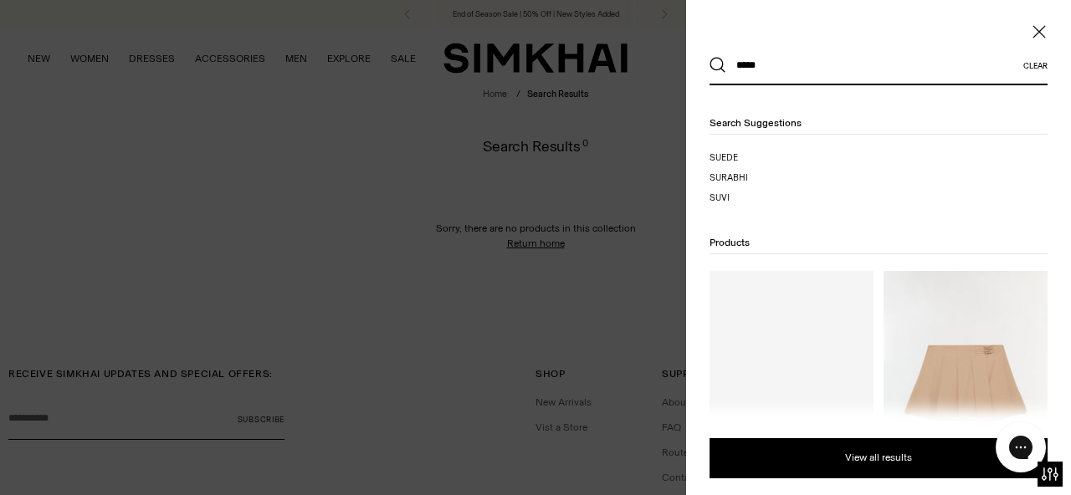 The width and height of the screenshot is (1071, 495). Describe the element at coordinates (792, 158) in the screenshot. I see `a: suede` at that location.